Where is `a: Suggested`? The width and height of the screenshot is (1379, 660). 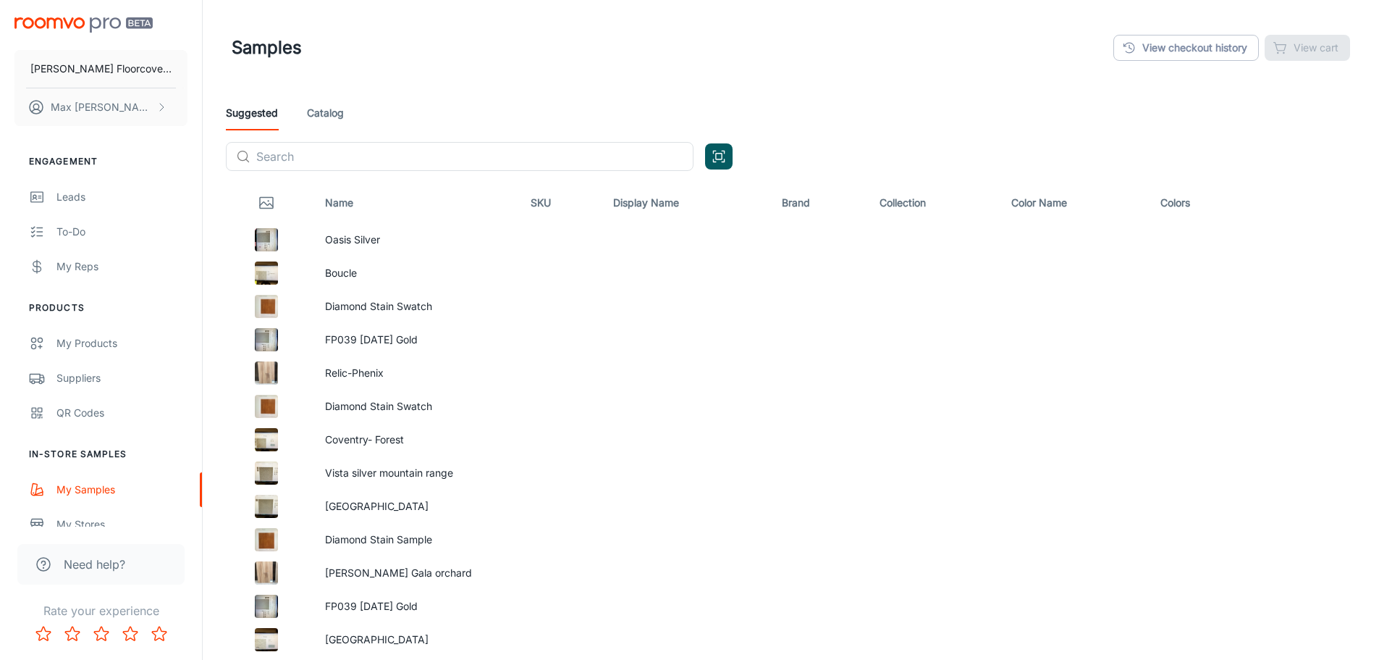 a: Suggested is located at coordinates (252, 113).